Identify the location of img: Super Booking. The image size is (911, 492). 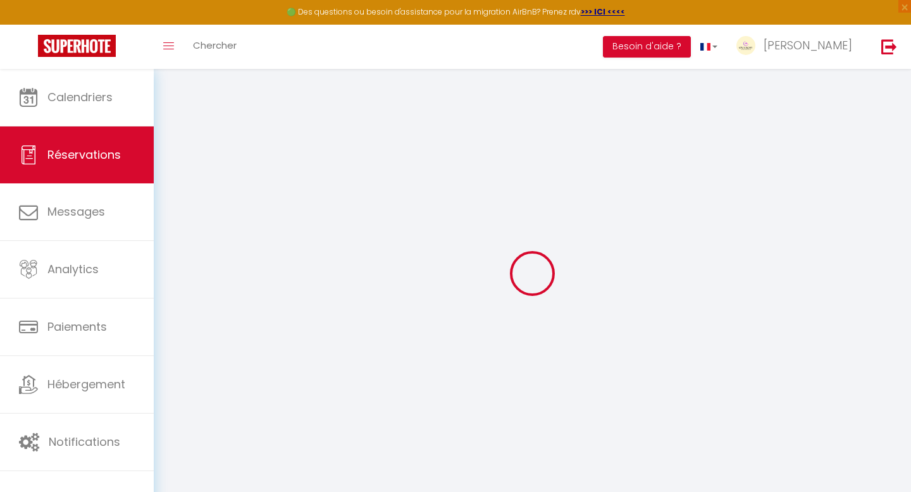
(77, 46).